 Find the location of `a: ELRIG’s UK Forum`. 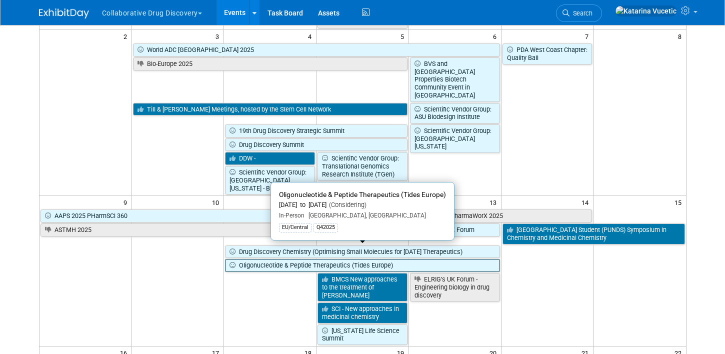

a: ELRIG’s UK Forum is located at coordinates (455, 230).